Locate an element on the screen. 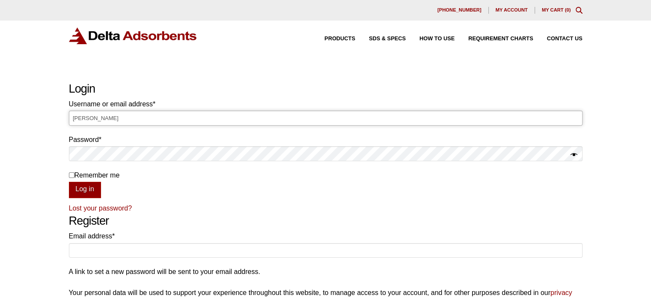  p: A link to set a new password will be sent to your email address. is located at coordinates (326, 271).